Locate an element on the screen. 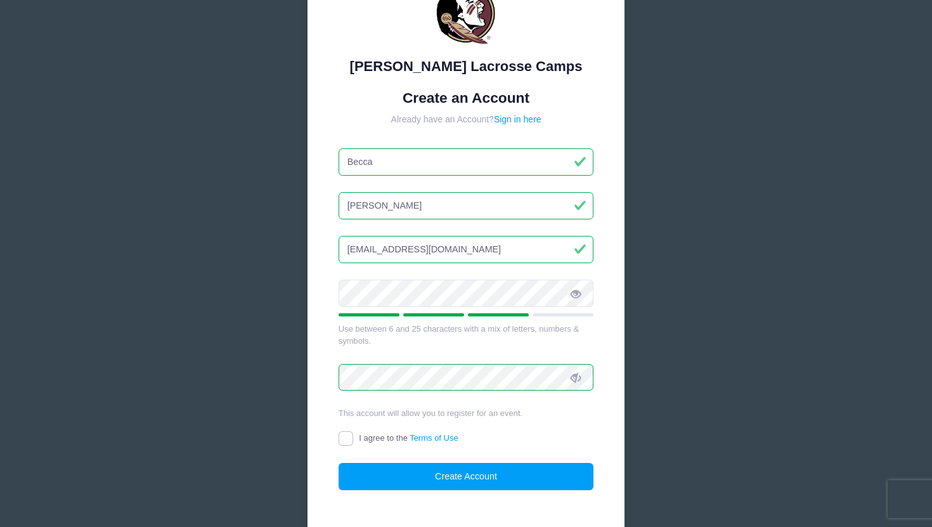  div: Use between 6 and 25 characters with a mix of letters, numbers & symbols. is located at coordinates (466, 335).